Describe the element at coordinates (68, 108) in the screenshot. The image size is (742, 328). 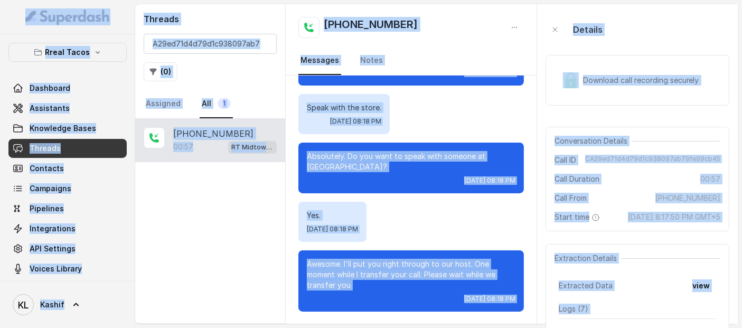
I see `a: Assistants` at that location.